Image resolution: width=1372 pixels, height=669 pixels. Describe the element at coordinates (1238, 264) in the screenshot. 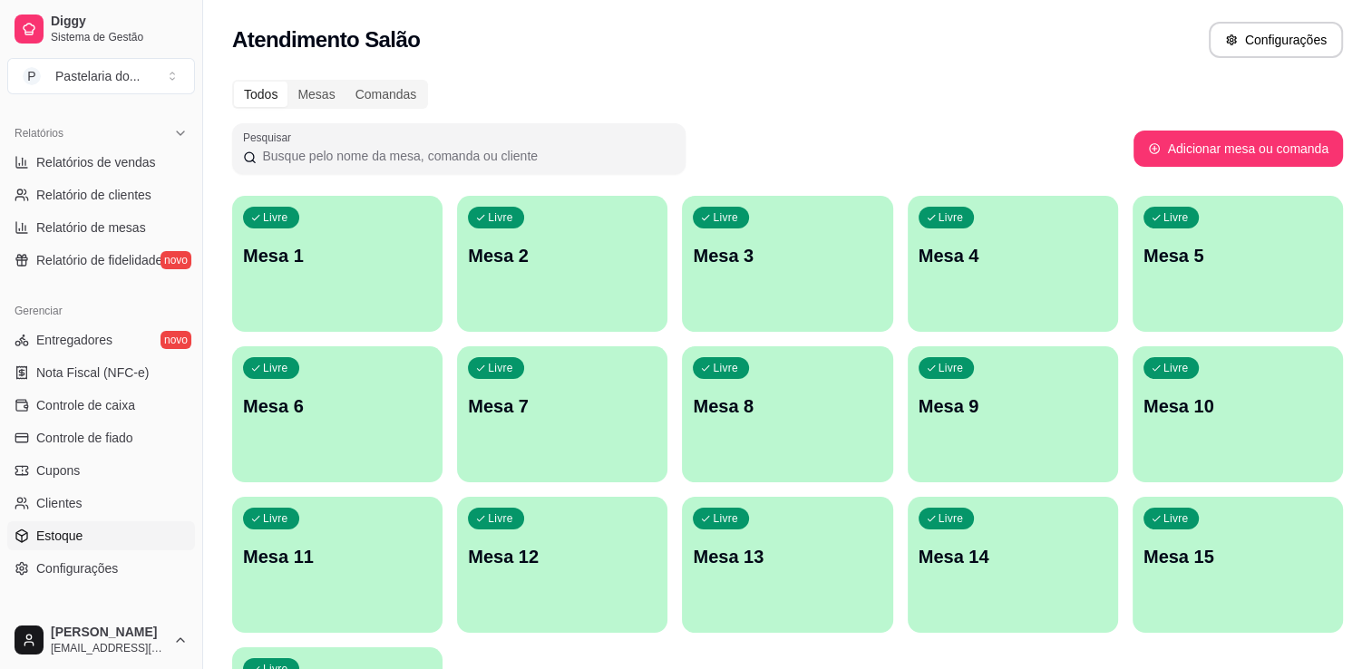

I see `button: LivreMesa 5` at that location.